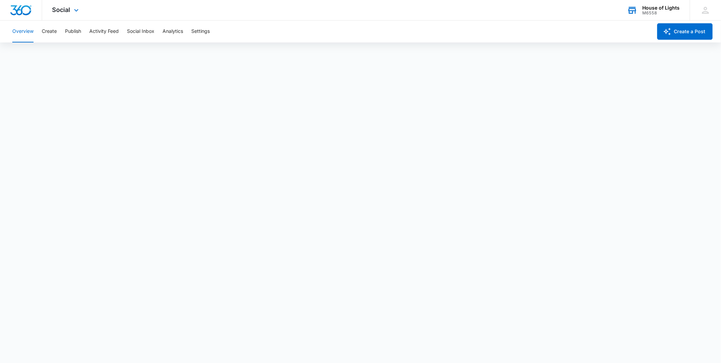  What do you see at coordinates (141, 31) in the screenshot?
I see `button: Social Inbox` at bounding box center [141, 31].